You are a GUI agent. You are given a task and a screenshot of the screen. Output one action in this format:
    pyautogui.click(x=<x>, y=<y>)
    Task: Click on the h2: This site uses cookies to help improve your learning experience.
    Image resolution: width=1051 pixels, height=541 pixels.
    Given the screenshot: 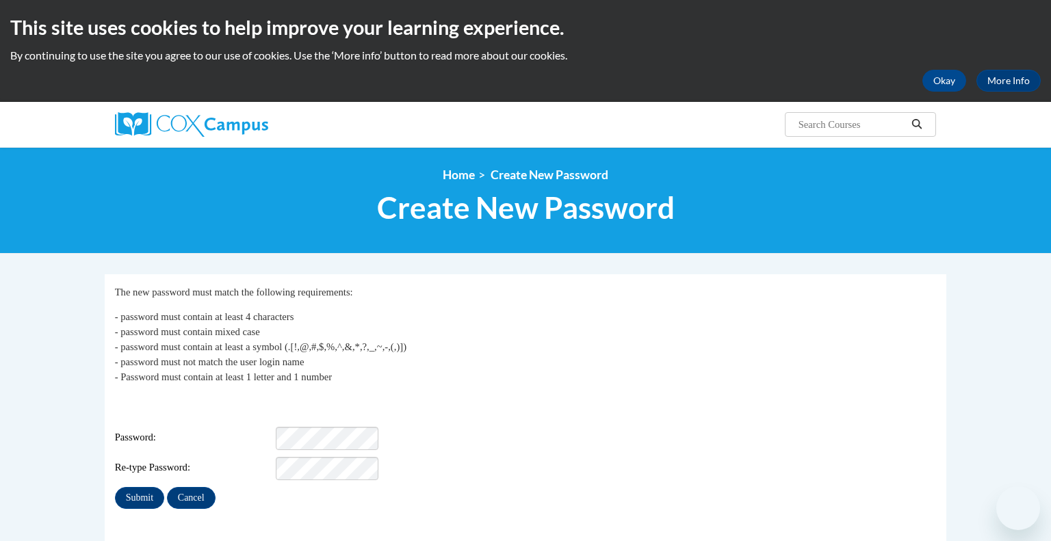 What is the action you would take?
    pyautogui.click(x=526, y=27)
    